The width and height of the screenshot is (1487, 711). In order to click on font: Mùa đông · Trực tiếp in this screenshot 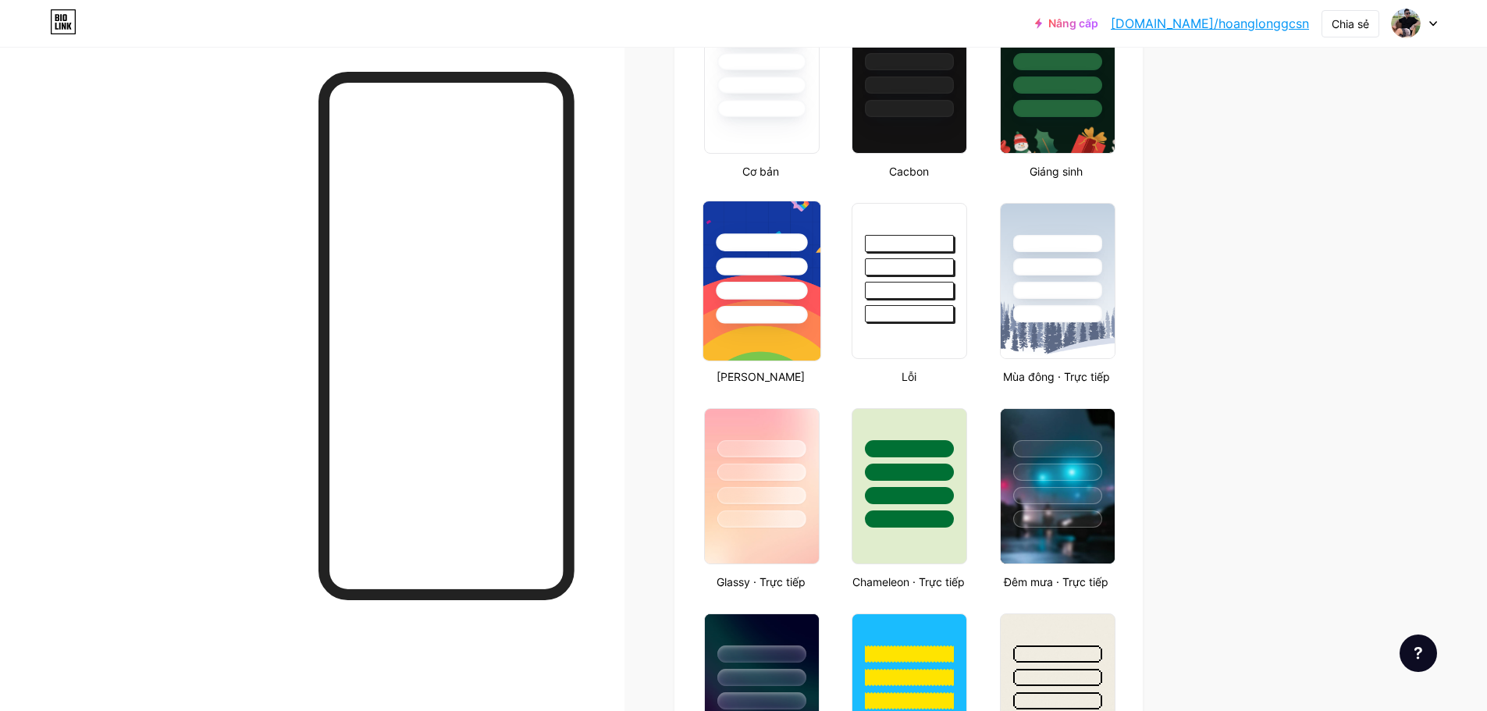, I will do `click(1056, 376)`.